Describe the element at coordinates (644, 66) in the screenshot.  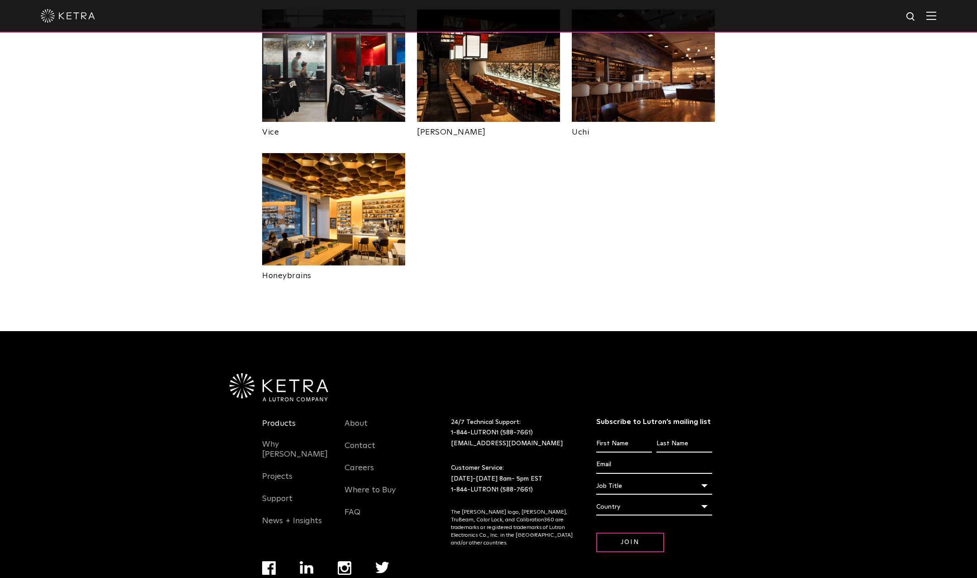
I see `img: New-Project-Page-hero-(3x)_0001_UCHI_SPACE_EDITED-29` at that location.